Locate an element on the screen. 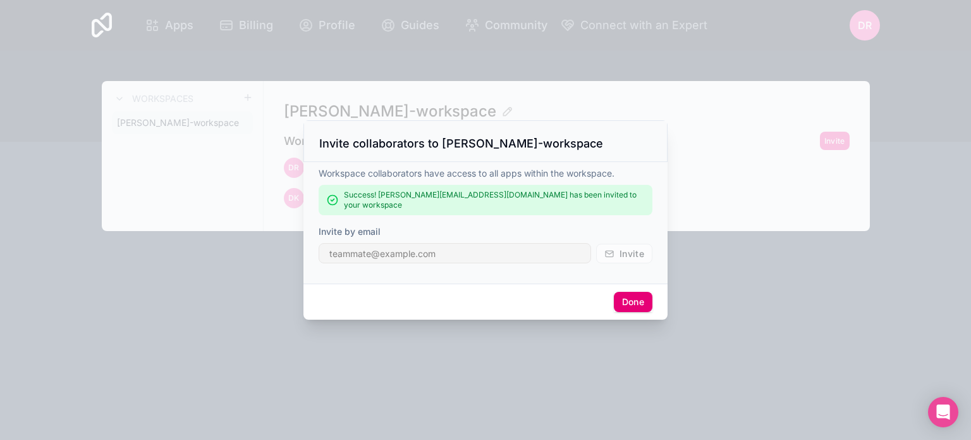  button: Done is located at coordinates (633, 302).